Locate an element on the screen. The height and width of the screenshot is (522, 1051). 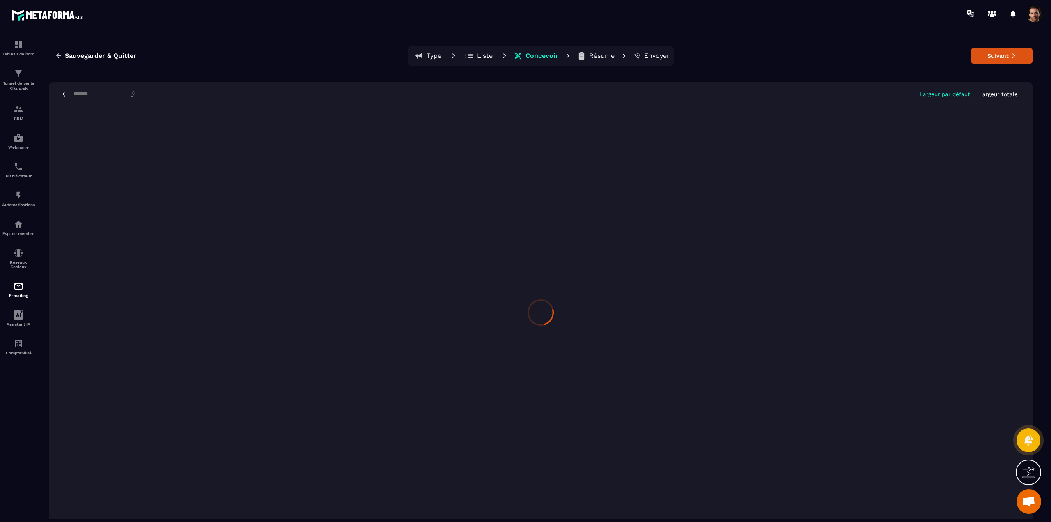
p: Webinaire is located at coordinates (18, 147).